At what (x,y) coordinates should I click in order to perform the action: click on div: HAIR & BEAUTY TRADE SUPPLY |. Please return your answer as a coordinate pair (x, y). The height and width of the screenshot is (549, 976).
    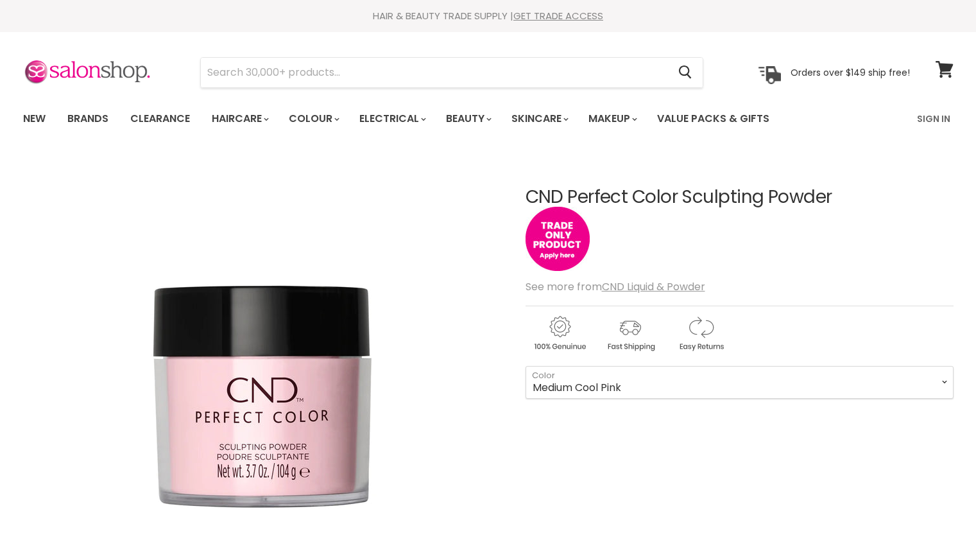
    Looking at the image, I should click on (488, 16).